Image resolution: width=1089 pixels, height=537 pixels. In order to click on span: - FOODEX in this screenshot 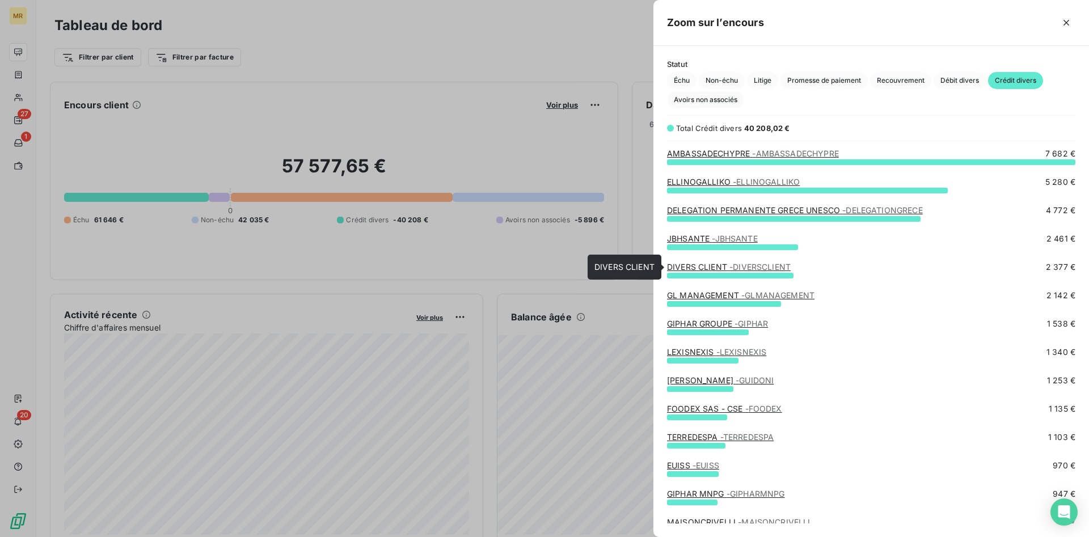, I will do `click(764, 408)`.